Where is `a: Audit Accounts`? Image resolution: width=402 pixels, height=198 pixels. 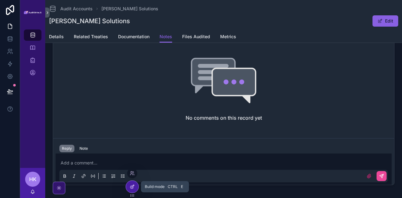 a: Audit Accounts is located at coordinates (71, 9).